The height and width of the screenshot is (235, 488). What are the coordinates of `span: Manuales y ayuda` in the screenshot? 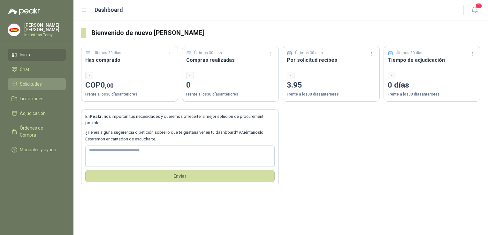 It's located at (38, 150).